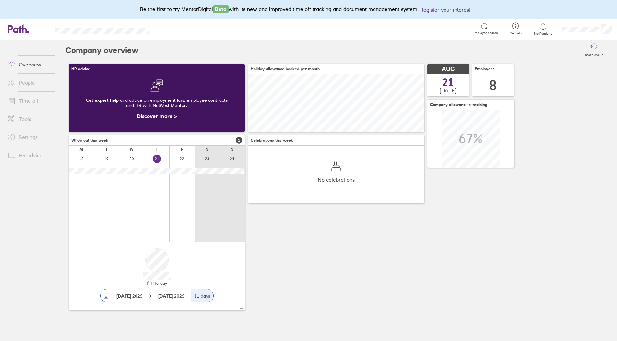 The height and width of the screenshot is (341, 617). What do you see at coordinates (157, 103) in the screenshot?
I see `div: Get expert help and advice on employment law, employee contracts and HR with NatWest Mentor.` at bounding box center [157, 103].